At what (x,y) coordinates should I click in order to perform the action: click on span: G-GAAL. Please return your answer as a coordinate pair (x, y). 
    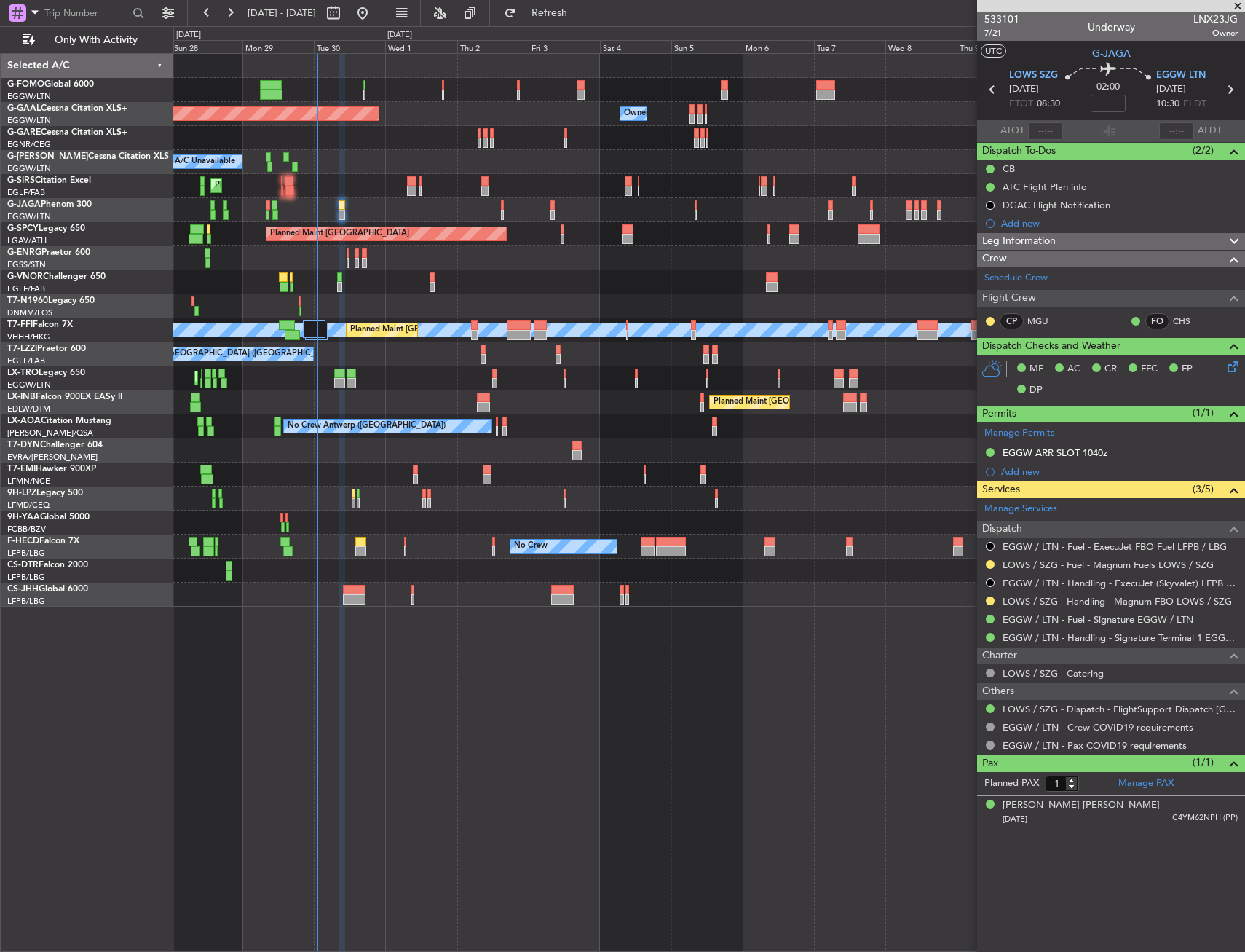
    Looking at the image, I should click on (24, 109).